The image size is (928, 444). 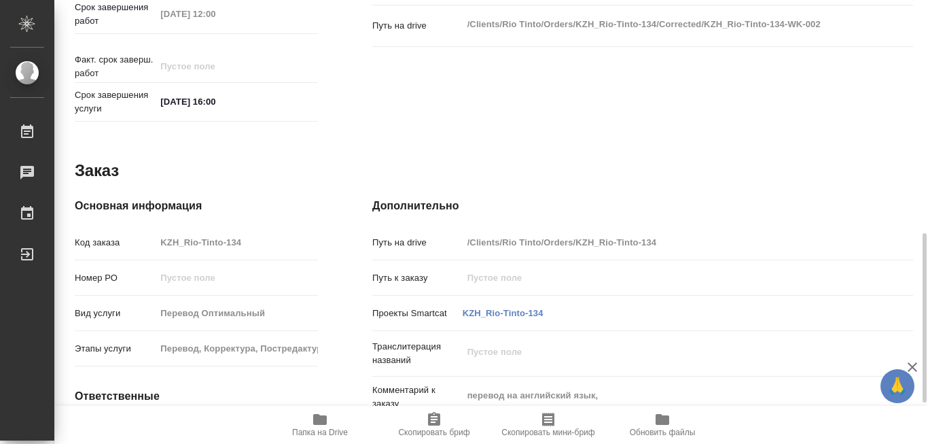 What do you see at coordinates (196, 396) in the screenshot?
I see `h4: Ответственные` at bounding box center [196, 396].